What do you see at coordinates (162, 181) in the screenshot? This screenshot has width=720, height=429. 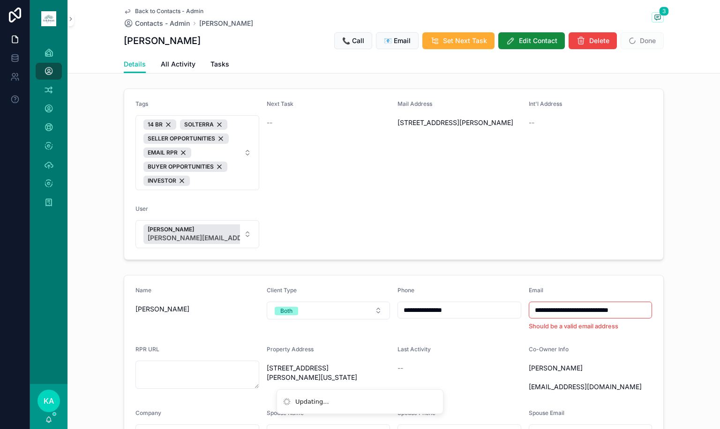 I see `span: INVESTOR` at bounding box center [162, 181].